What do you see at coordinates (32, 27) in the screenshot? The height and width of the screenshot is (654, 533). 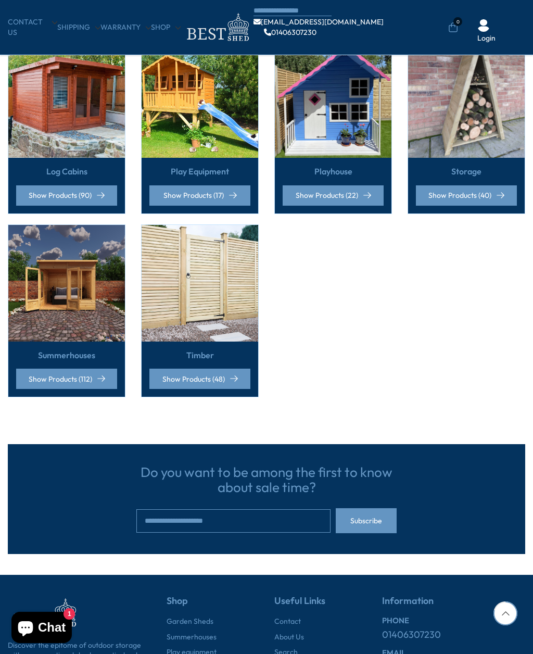 I see `a: CONTACT US` at bounding box center [32, 27].